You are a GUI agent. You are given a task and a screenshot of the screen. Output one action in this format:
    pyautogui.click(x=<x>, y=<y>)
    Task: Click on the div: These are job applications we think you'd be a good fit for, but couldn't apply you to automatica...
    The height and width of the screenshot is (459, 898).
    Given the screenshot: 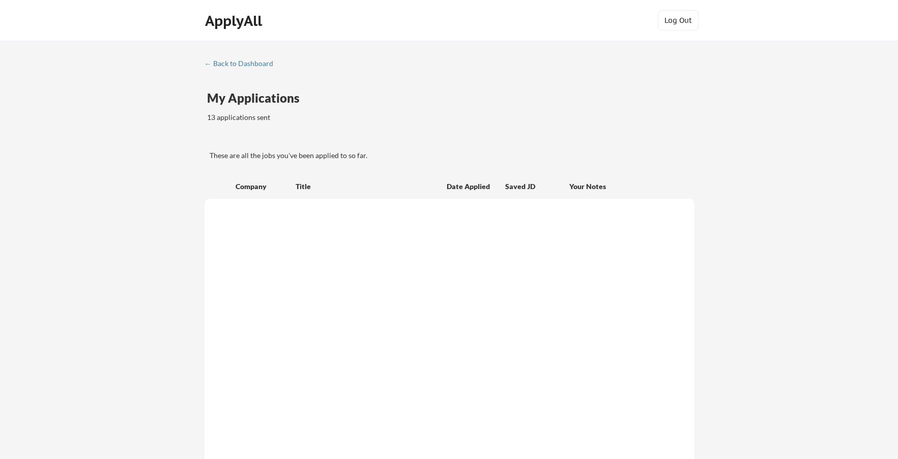 What is the action you would take?
    pyautogui.click(x=318, y=136)
    